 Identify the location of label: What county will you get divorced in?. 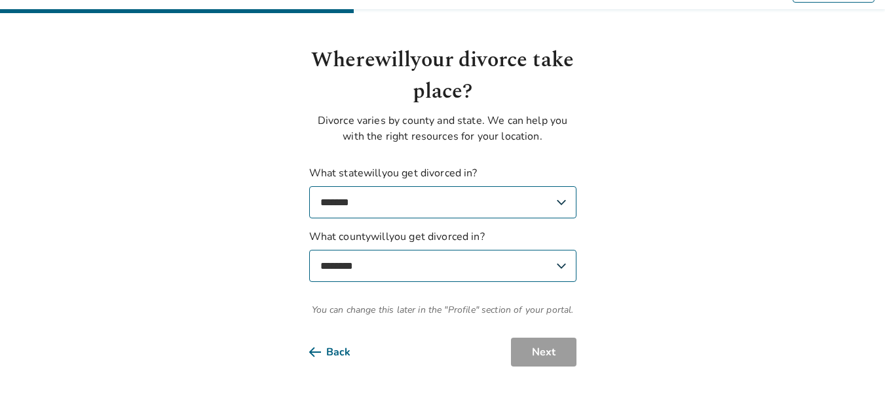
(443, 255).